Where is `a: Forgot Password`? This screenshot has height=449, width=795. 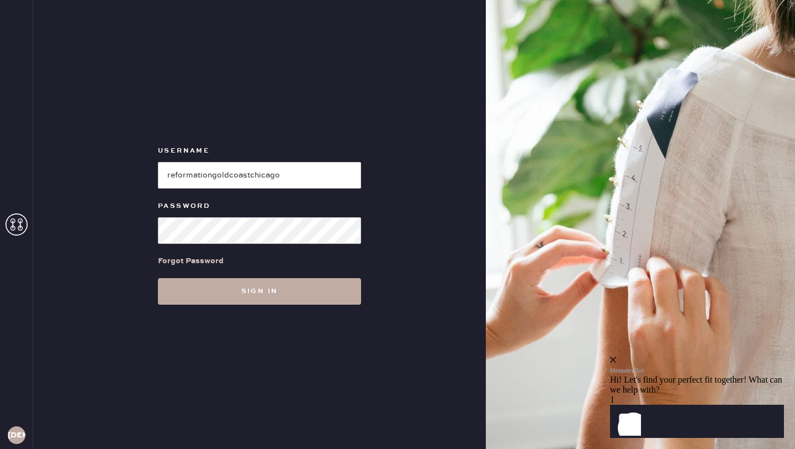 a: Forgot Password is located at coordinates (191, 261).